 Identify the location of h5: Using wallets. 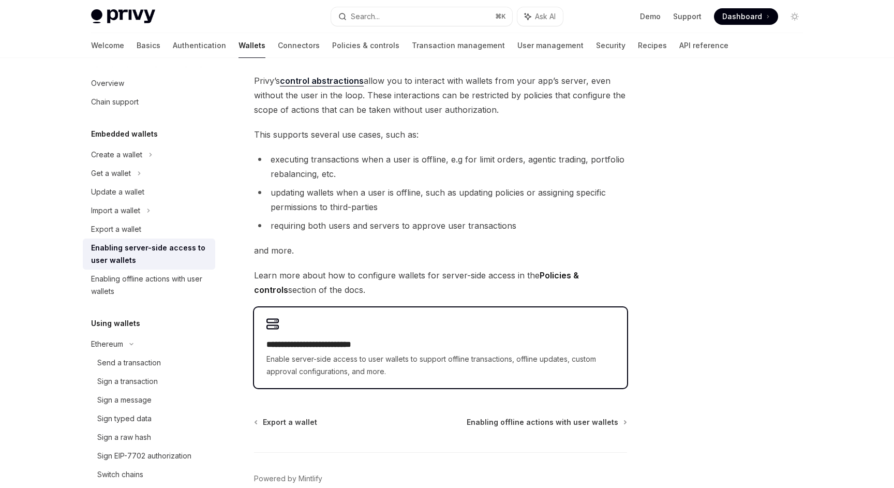
(115, 323).